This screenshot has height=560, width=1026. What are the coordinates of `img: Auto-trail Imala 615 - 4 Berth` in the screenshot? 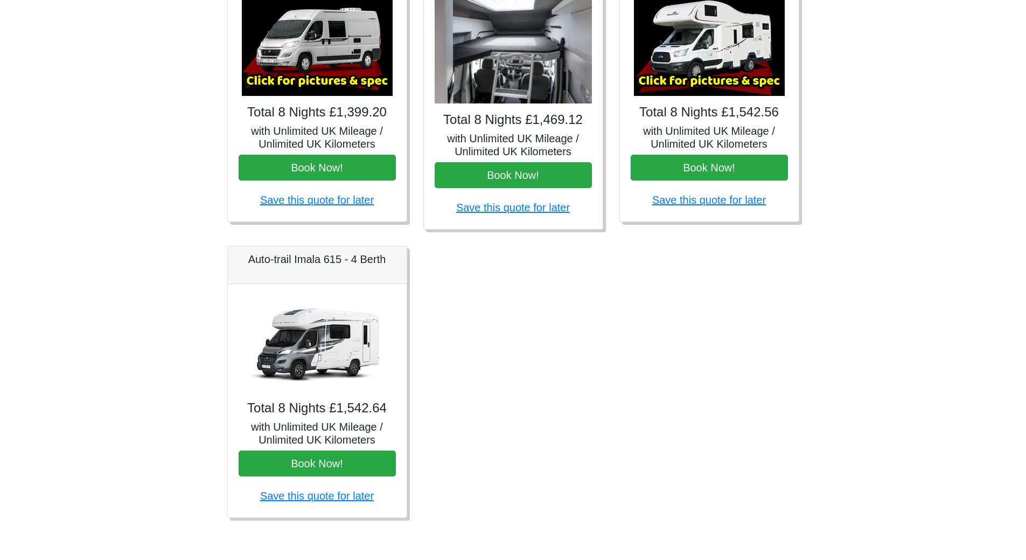 It's located at (317, 343).